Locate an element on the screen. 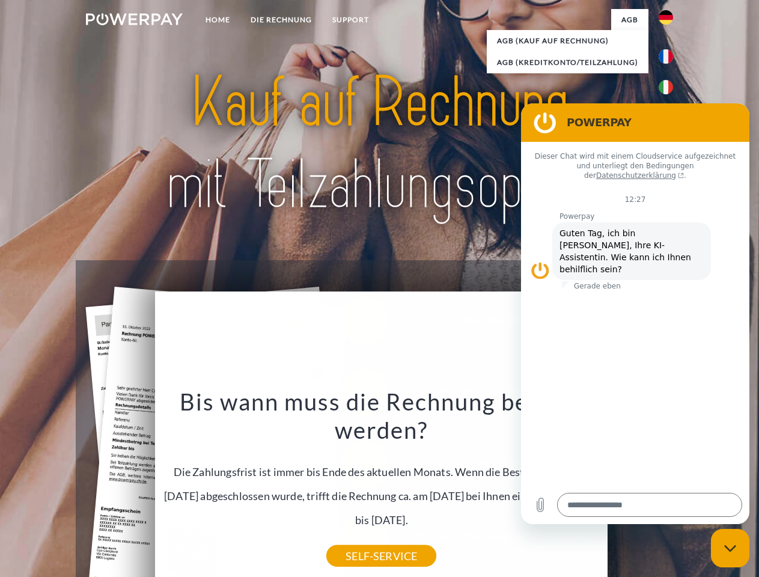 Image resolution: width=759 pixels, height=577 pixels. img: logo-powerpay-white.svg is located at coordinates (134, 19).